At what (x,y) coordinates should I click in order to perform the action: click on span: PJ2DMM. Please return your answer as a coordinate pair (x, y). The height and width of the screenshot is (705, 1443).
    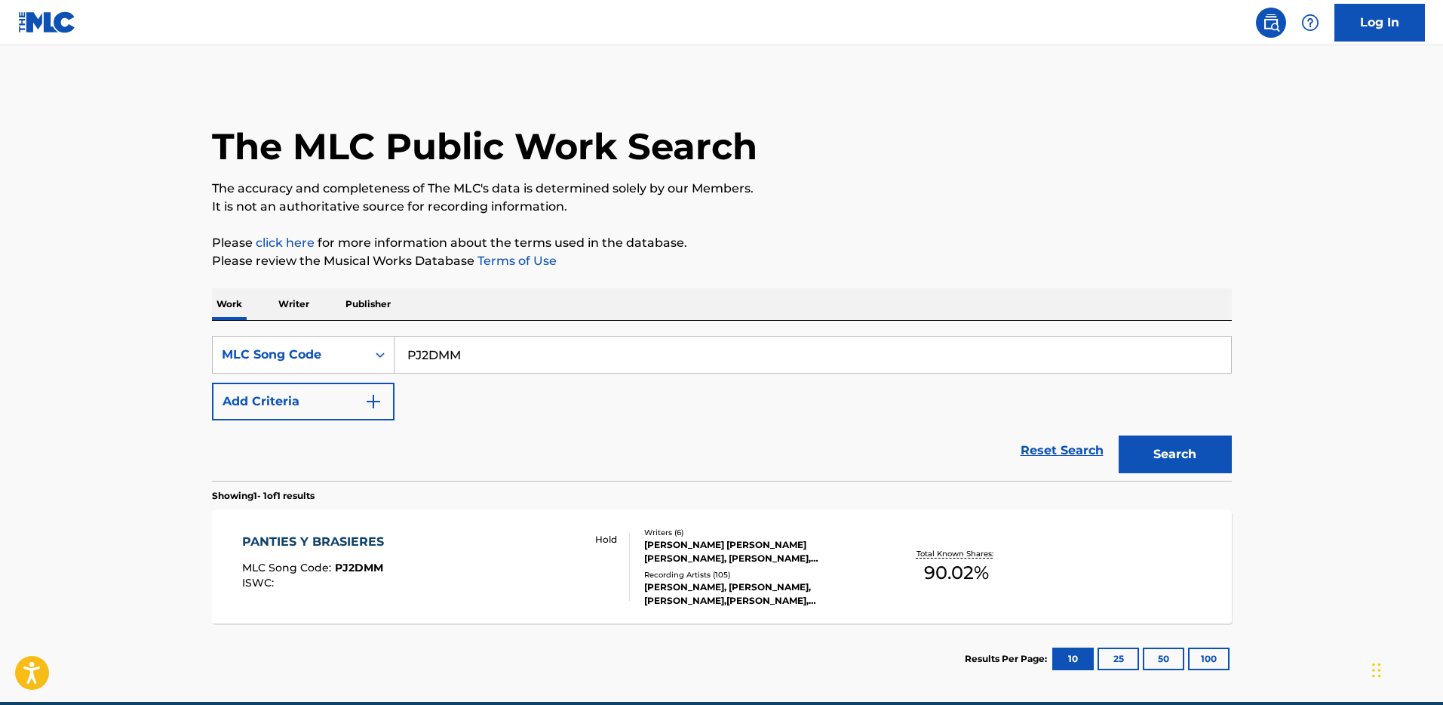
    Looking at the image, I should click on (359, 567).